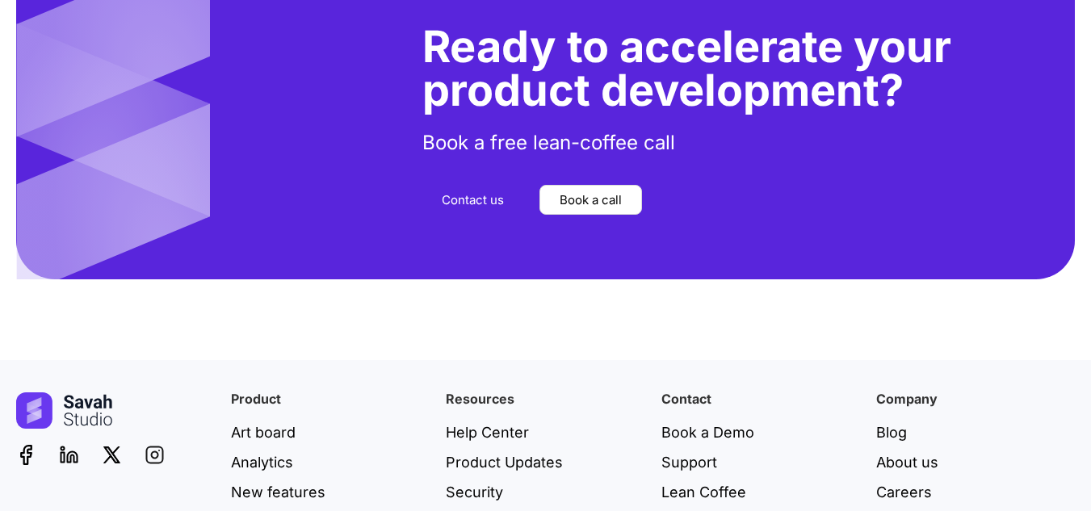 This screenshot has width=1091, height=511. Describe the element at coordinates (545, 399) in the screenshot. I see `h4: Resources` at that location.